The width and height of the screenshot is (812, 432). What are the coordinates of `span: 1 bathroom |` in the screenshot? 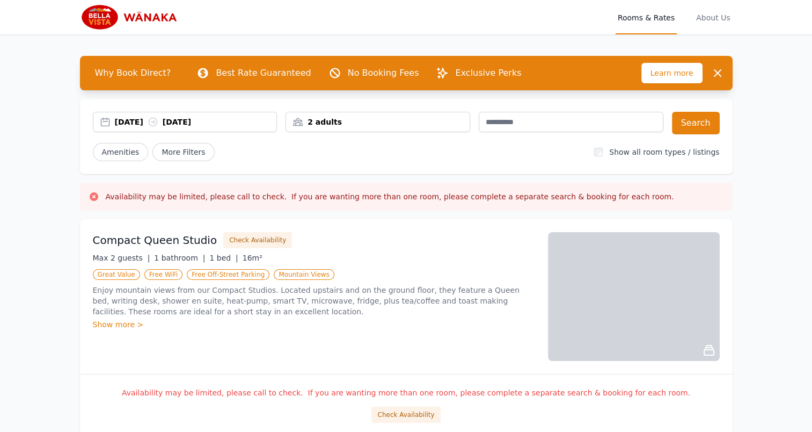 It's located at (179, 258).